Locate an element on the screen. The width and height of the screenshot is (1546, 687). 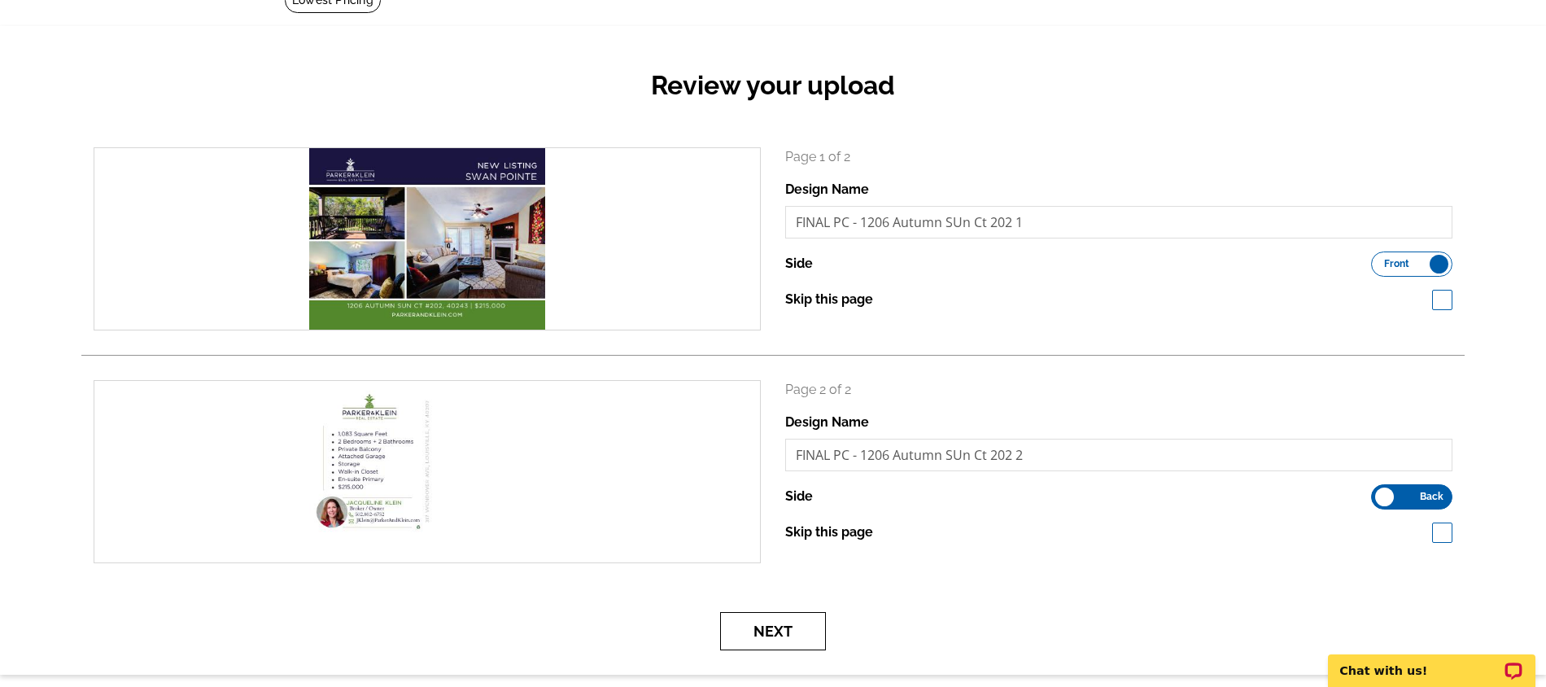
span: Front is located at coordinates (1396, 264).